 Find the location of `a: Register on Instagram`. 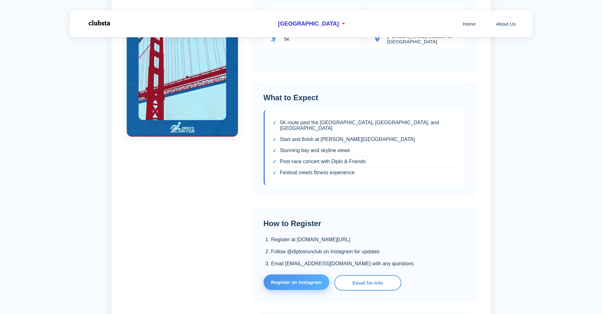

a: Register on Instagram is located at coordinates (296, 282).